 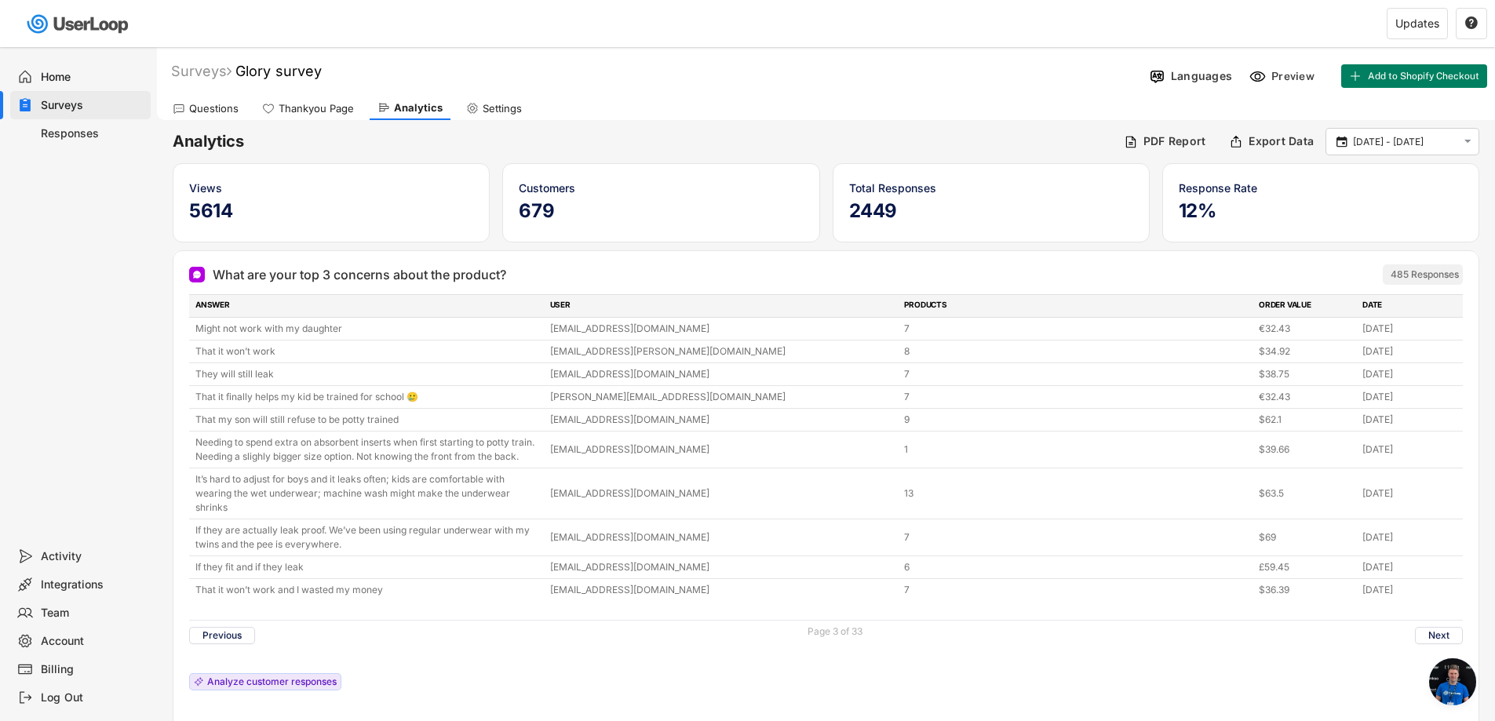 I want to click on div: USER, so click(x=723, y=306).